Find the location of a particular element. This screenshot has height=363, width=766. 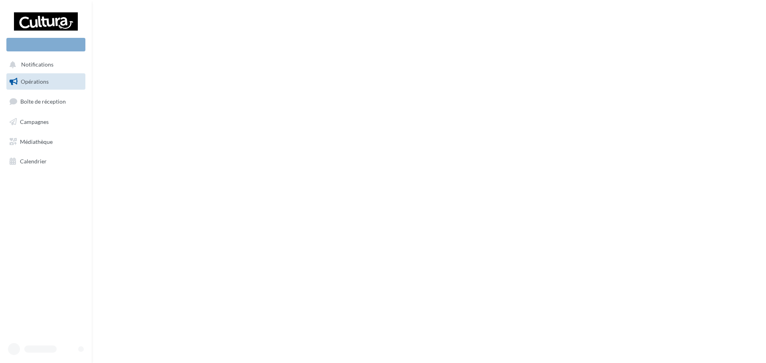

span: Boîte de réception is located at coordinates (43, 101).